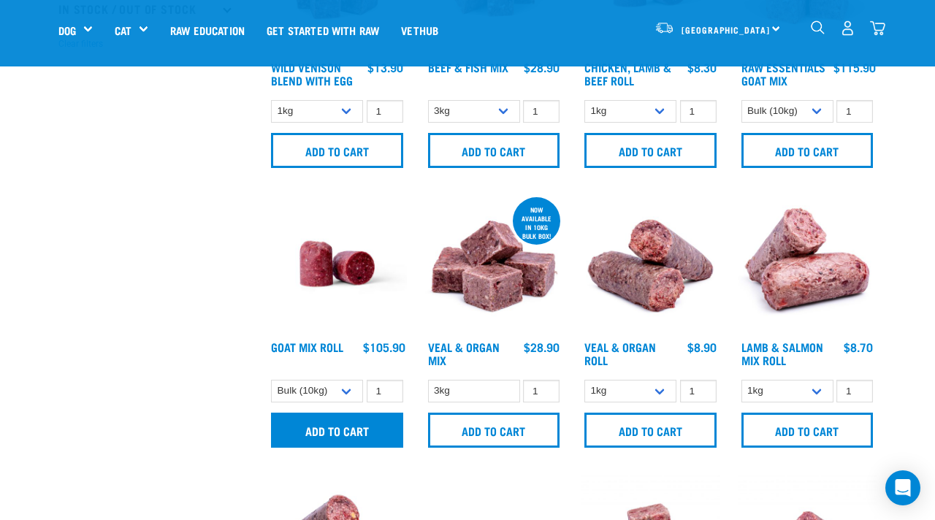 Image resolution: width=935 pixels, height=520 pixels. Describe the element at coordinates (854, 67) in the screenshot. I see `div: $115.90` at that location.